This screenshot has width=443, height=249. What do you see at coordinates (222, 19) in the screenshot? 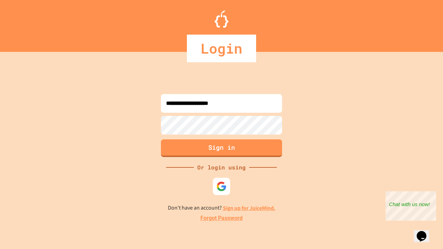
I see `img: Logo.svg` at bounding box center [222, 19].